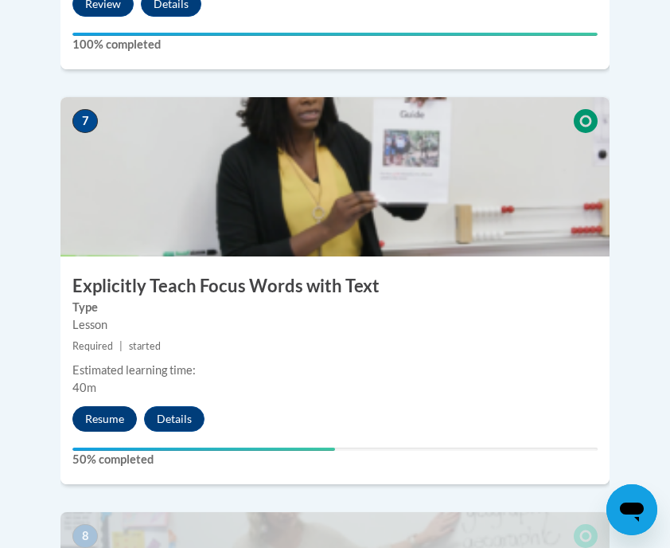 The width and height of the screenshot is (670, 548). What do you see at coordinates (174, 419) in the screenshot?
I see `button: Details` at bounding box center [174, 419].